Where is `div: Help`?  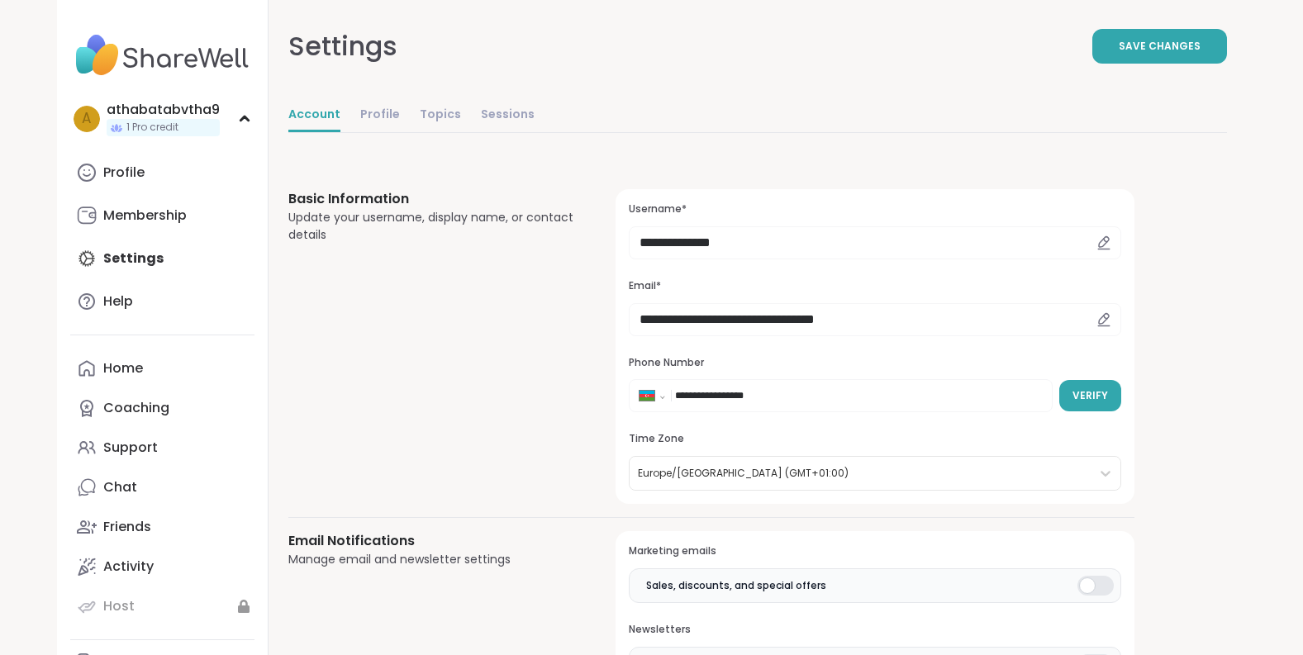 div: Help is located at coordinates (118, 302).